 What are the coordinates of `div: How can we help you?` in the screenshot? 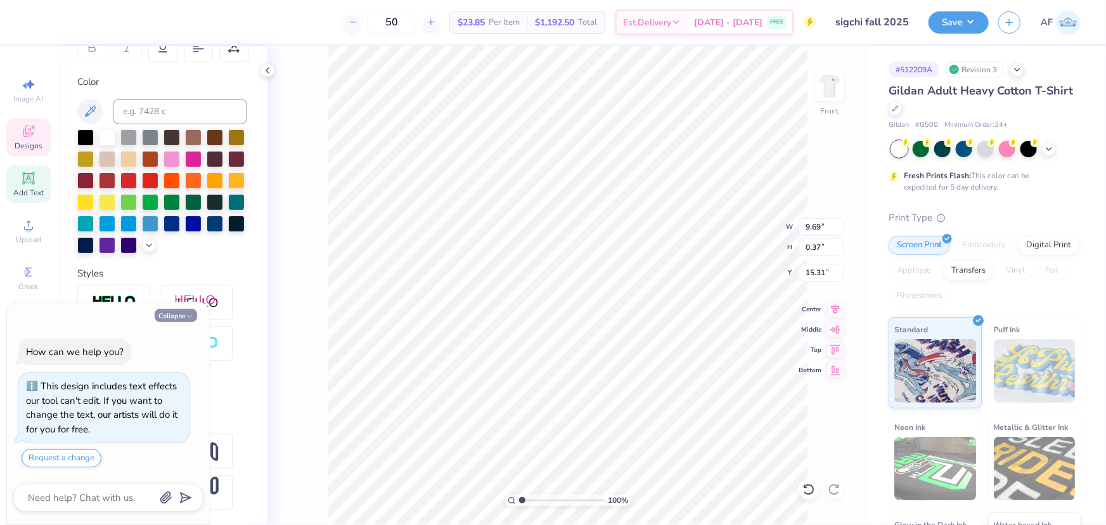 It's located at (75, 352).